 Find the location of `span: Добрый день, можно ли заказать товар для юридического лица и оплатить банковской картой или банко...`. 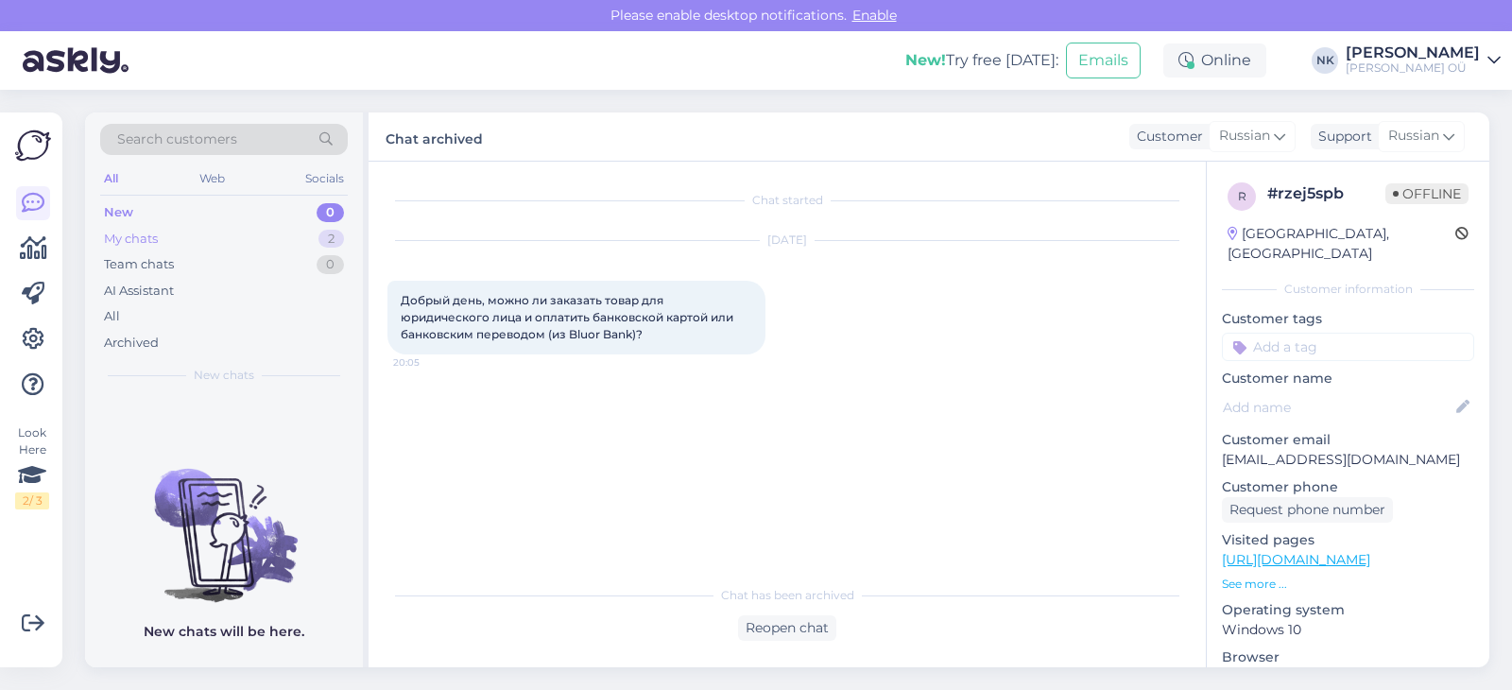

span: Добрый день, можно ли заказать товар для юридического лица и оплатить банковской картой или банко... is located at coordinates (568, 317).